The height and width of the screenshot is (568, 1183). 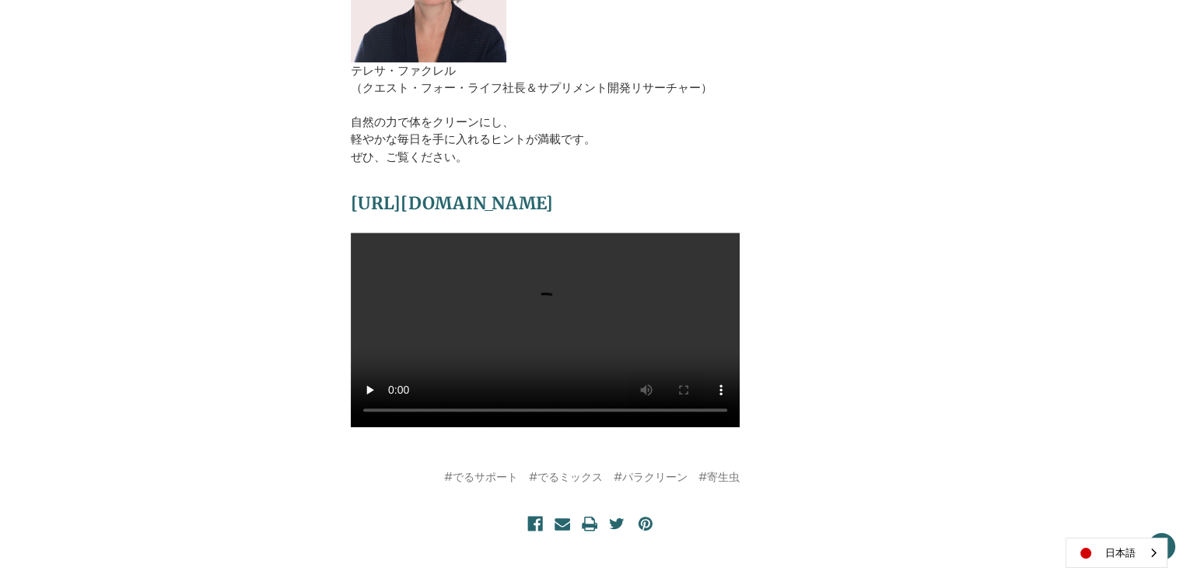 What do you see at coordinates (480, 477) in the screenshot?
I see `a: #でるサポート` at bounding box center [480, 477].